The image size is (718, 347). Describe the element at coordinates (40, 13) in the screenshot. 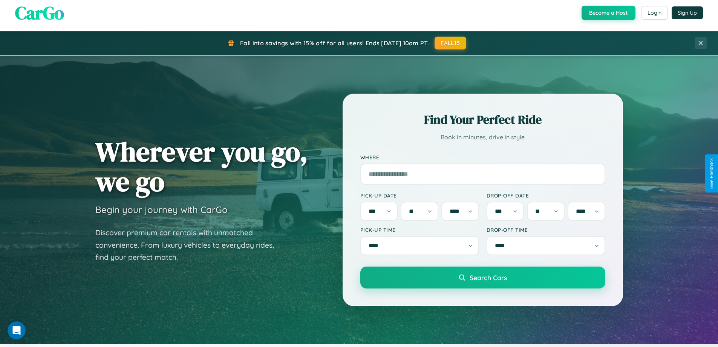

I see `span: CarGo` at that location.